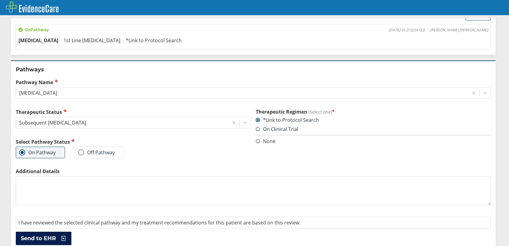 Image resolution: width=509 pixels, height=246 pixels. I want to click on h2: Pathways, so click(253, 69).